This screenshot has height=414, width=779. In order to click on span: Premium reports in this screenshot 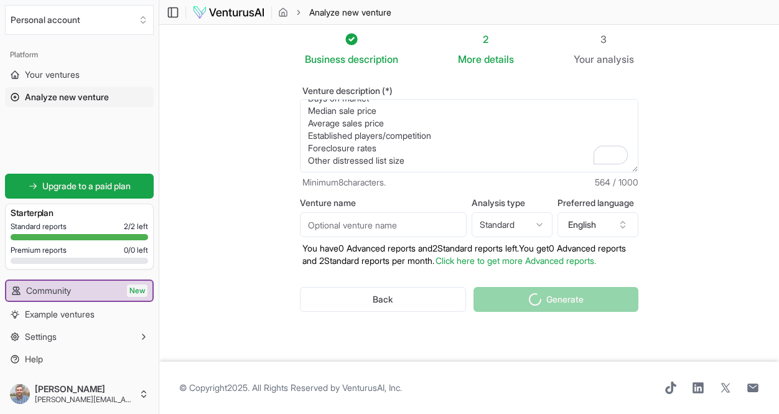, I will do `click(39, 250)`.